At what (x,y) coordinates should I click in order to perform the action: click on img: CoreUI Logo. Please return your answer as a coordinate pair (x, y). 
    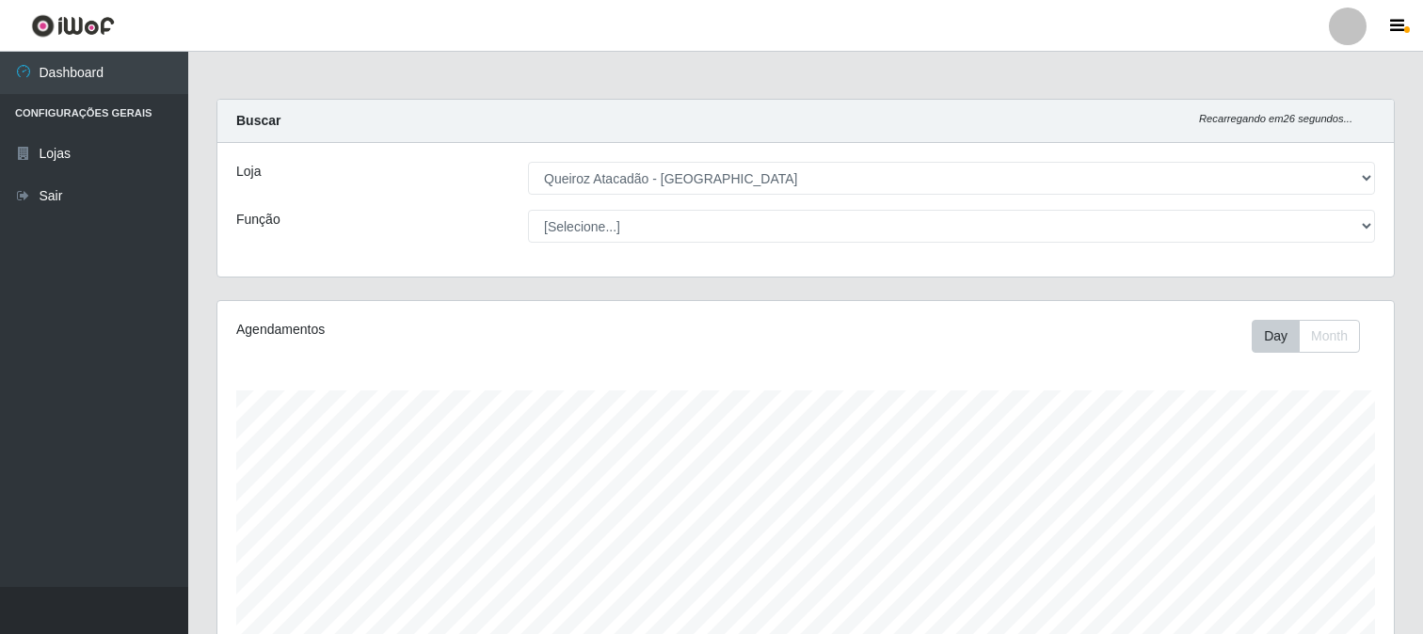
    Looking at the image, I should click on (72, 25).